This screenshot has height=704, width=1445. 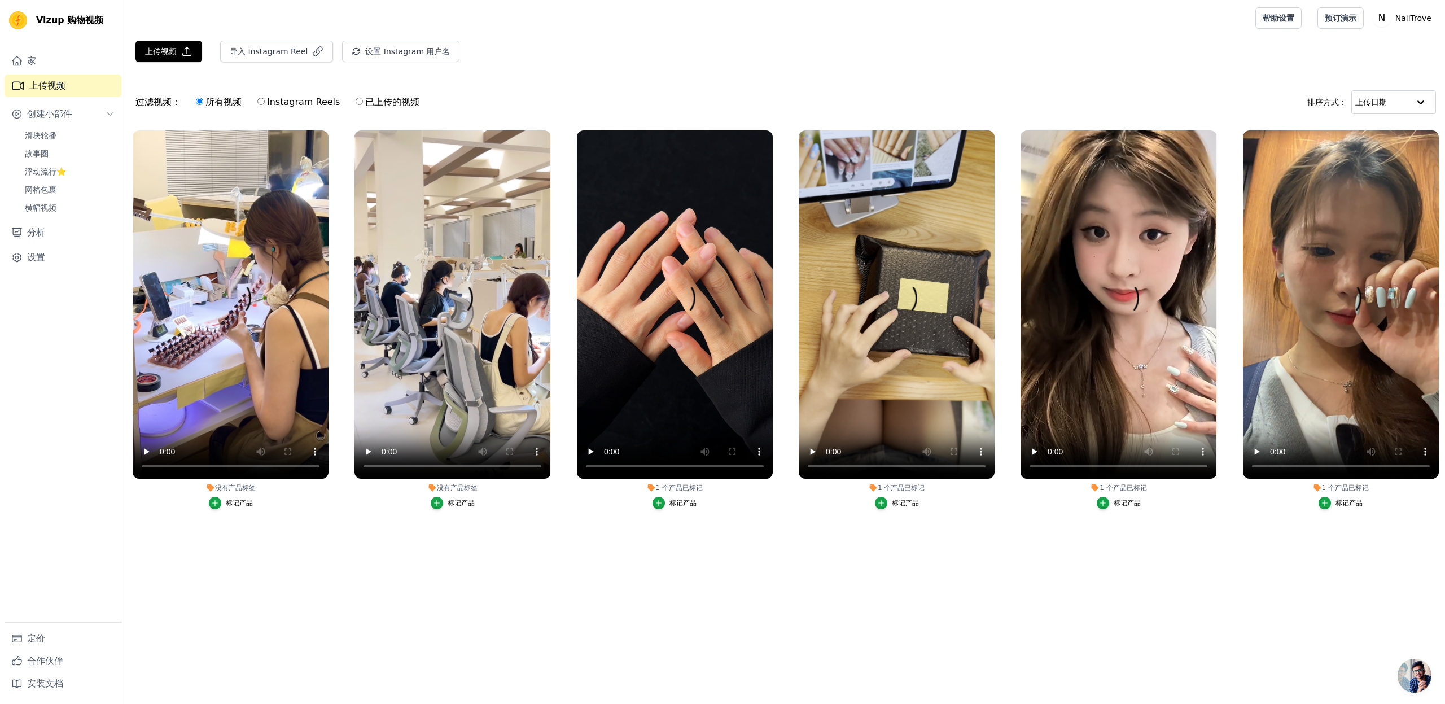 I want to click on font: Vizup 购物视频, so click(x=69, y=20).